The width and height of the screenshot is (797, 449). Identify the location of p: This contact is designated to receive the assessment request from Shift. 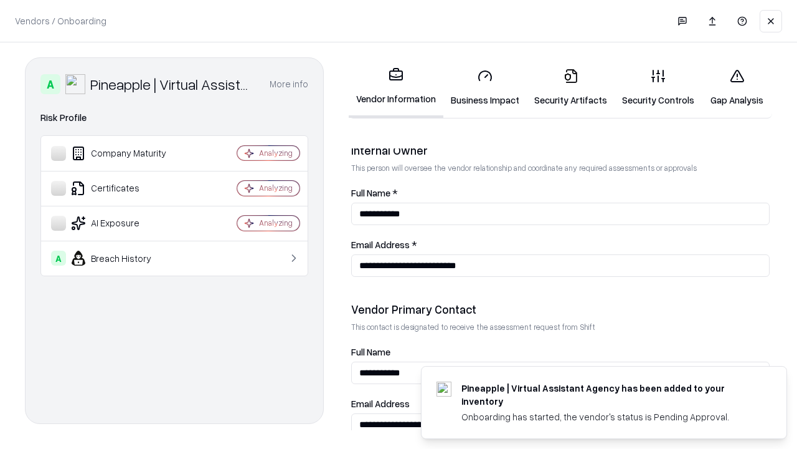
(561, 326).